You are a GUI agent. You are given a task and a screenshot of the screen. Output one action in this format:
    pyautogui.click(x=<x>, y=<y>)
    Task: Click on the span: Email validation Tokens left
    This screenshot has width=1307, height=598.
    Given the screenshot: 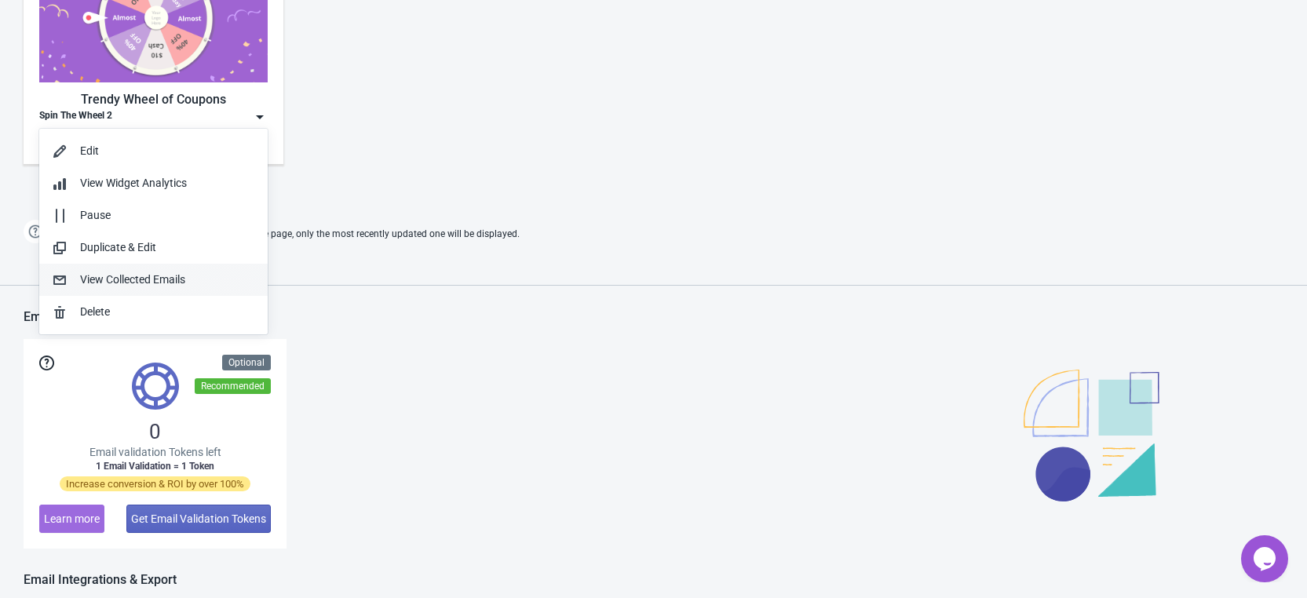 What is the action you would take?
    pyautogui.click(x=155, y=452)
    